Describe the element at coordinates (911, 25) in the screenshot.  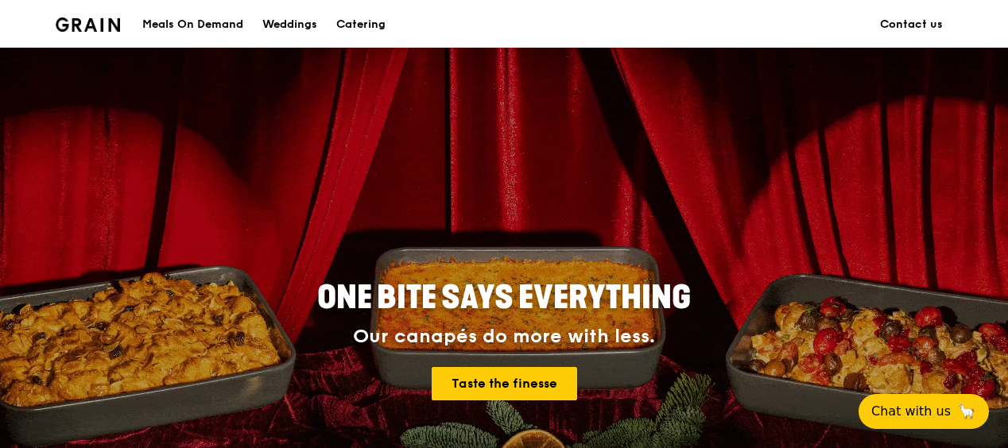
I see `a: Contact us` at that location.